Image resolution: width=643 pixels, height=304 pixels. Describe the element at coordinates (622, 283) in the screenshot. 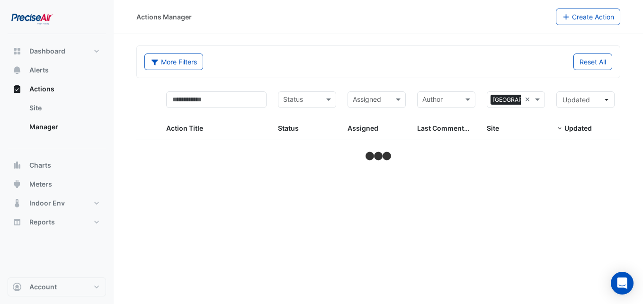

I see `div: Open Intercom Messenger` at that location.